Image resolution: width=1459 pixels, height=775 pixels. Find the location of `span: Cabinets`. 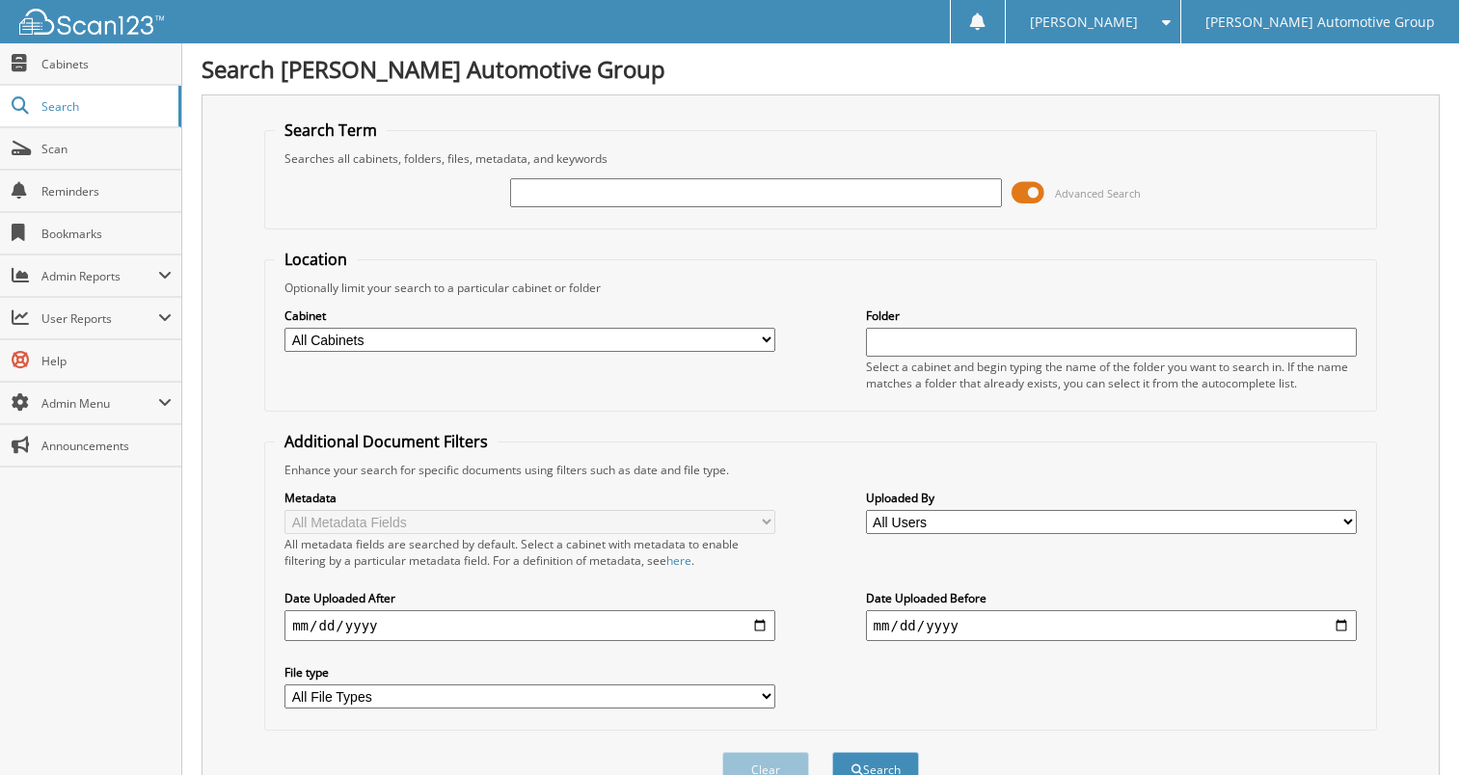

span: Cabinets is located at coordinates (106, 64).